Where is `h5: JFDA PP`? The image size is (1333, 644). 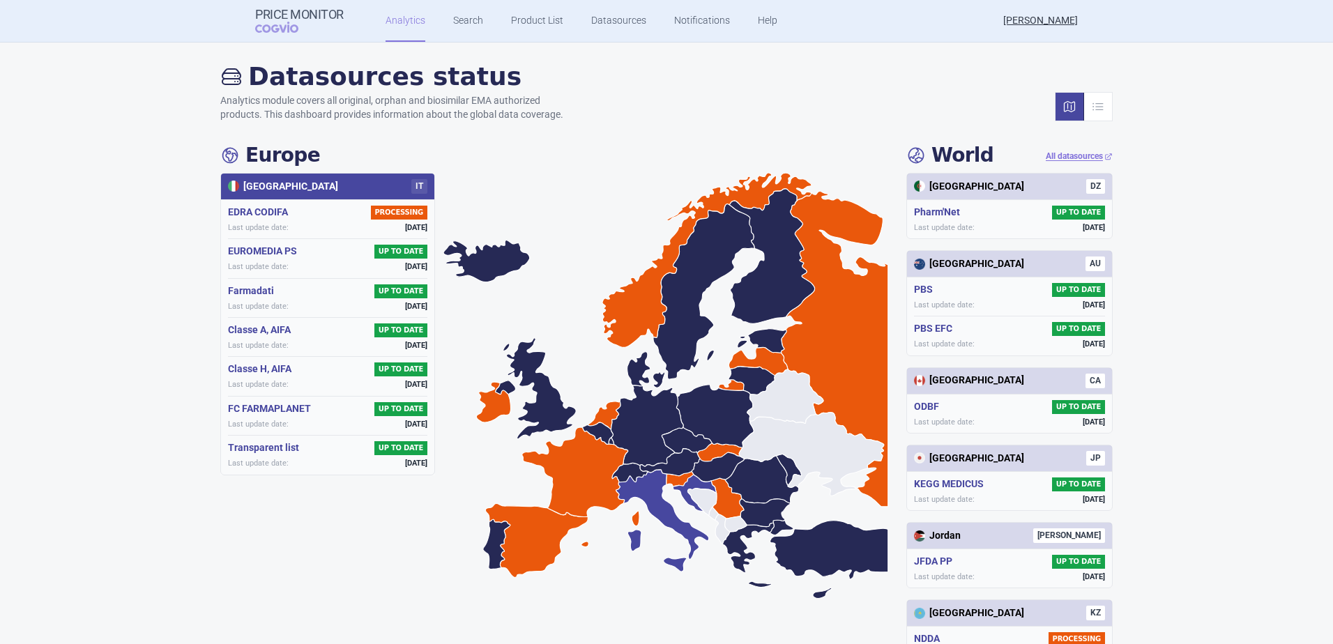
h5: JFDA PP is located at coordinates (935, 562).